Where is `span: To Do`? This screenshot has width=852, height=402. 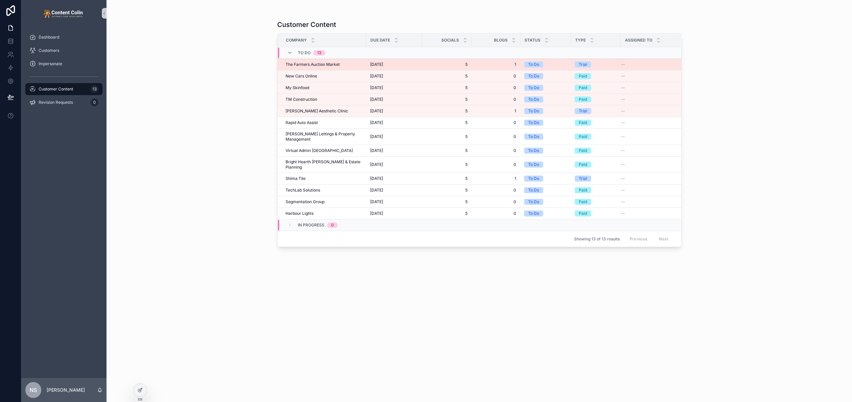 span: To Do is located at coordinates (304, 53).